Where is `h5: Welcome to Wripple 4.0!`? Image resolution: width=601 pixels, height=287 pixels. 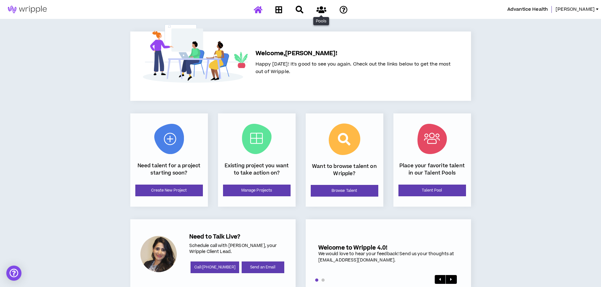
h5: Welcome to Wripple 4.0! is located at coordinates (388, 248).